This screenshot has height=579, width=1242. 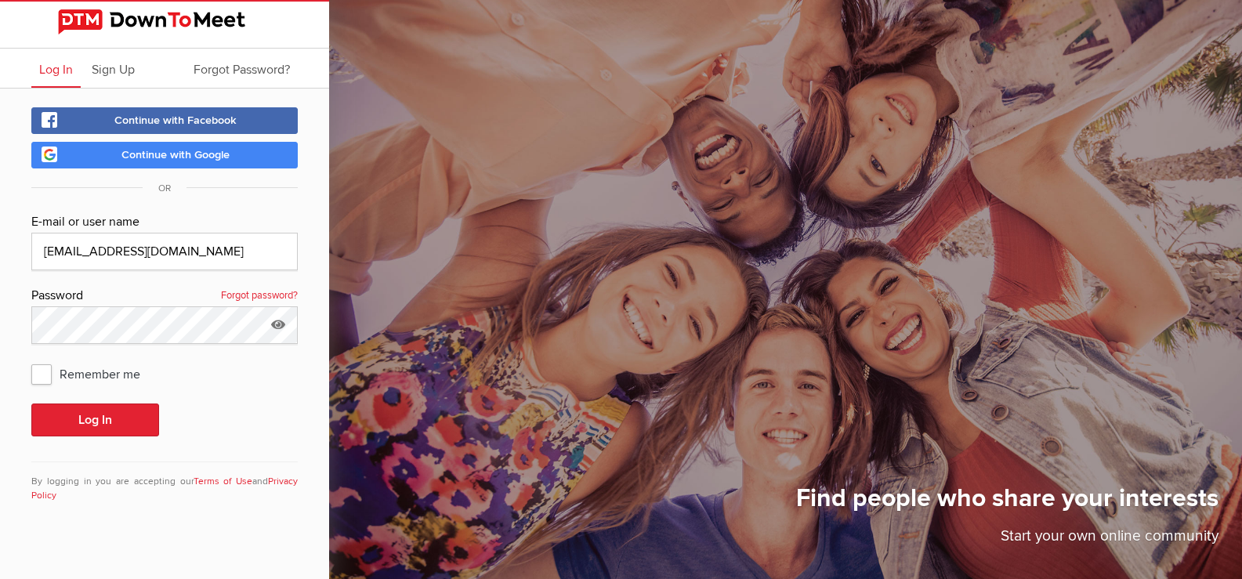 I want to click on a: Terms of Use, so click(x=223, y=481).